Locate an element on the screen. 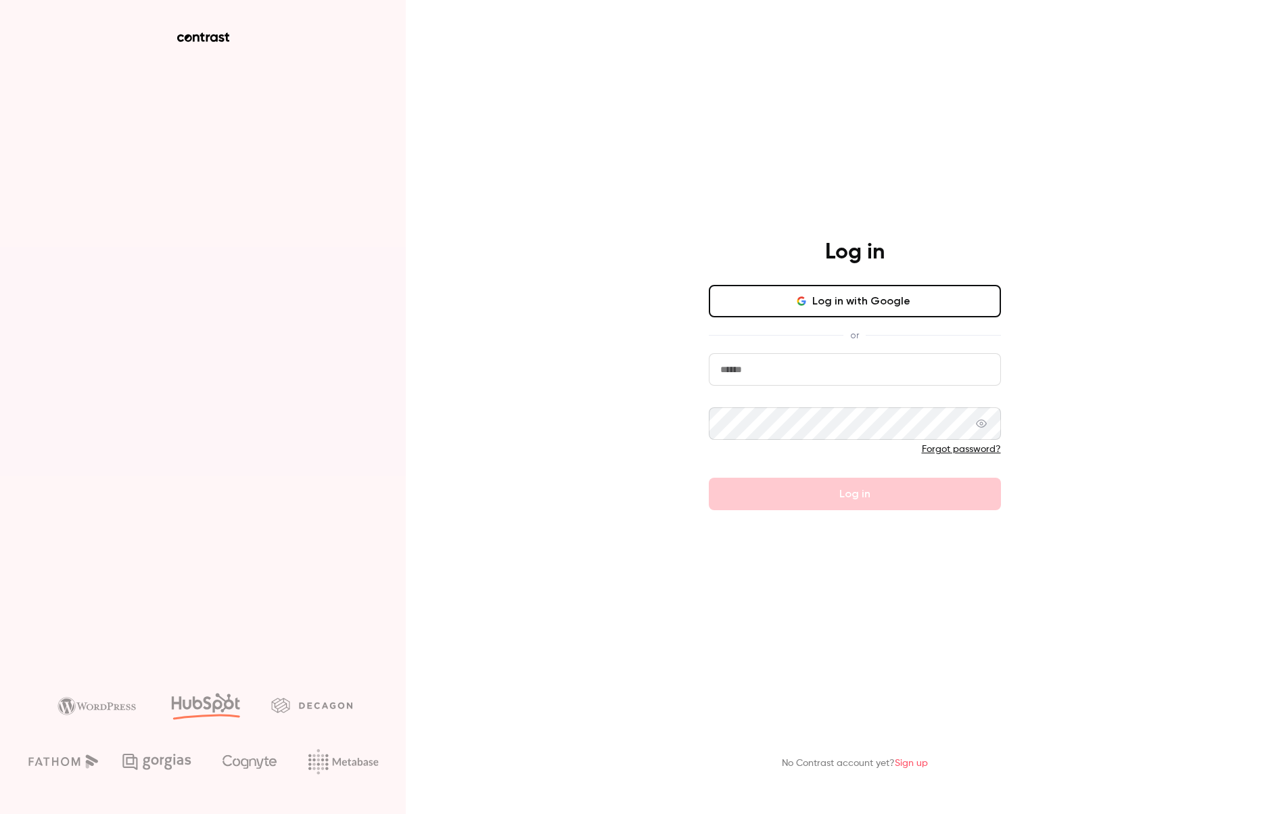 Image resolution: width=1283 pixels, height=814 pixels. p: No Contrast account yet? is located at coordinates (855, 763).